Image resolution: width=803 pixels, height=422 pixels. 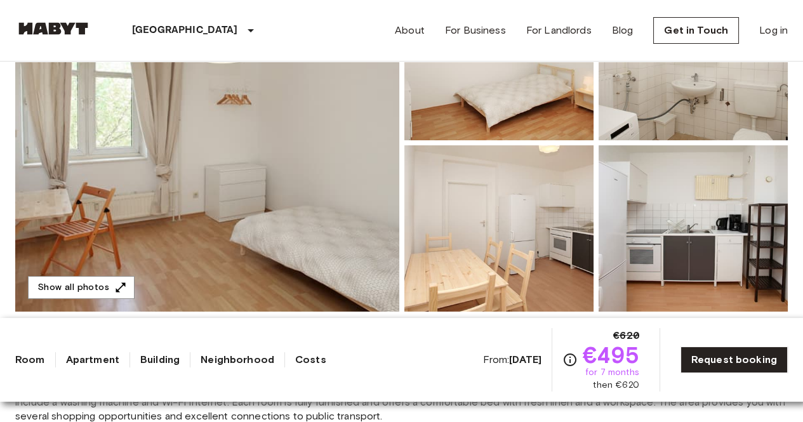 What do you see at coordinates (733, 360) in the screenshot?
I see `a: Request booking` at bounding box center [733, 360].